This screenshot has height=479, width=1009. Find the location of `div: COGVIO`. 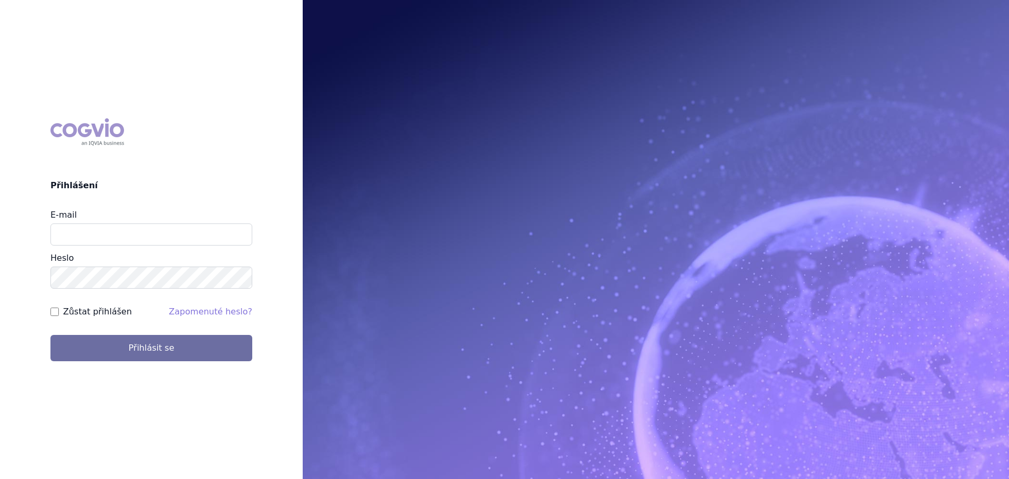

div: COGVIO is located at coordinates (87, 132).